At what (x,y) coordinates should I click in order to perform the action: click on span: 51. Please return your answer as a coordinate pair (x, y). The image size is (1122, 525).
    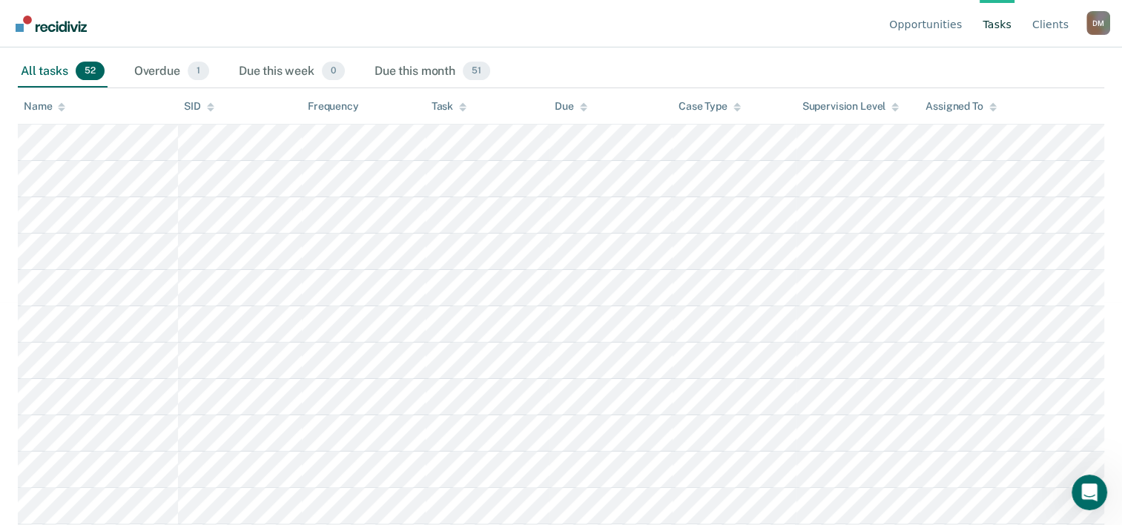
    Looking at the image, I should click on (476, 71).